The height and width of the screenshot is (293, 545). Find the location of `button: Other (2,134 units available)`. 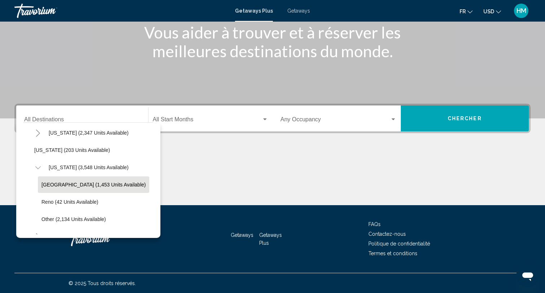

button: Other (2,134 units available) is located at coordinates (74, 220).